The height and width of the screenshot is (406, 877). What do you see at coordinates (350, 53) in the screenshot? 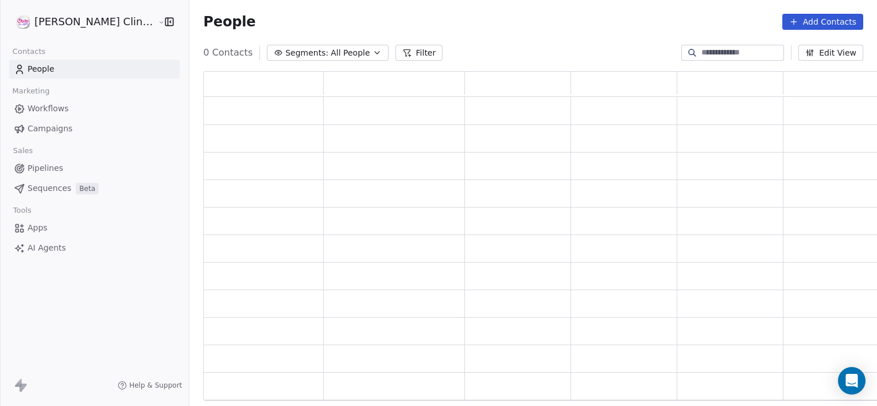
I see `span: All People` at bounding box center [350, 53].